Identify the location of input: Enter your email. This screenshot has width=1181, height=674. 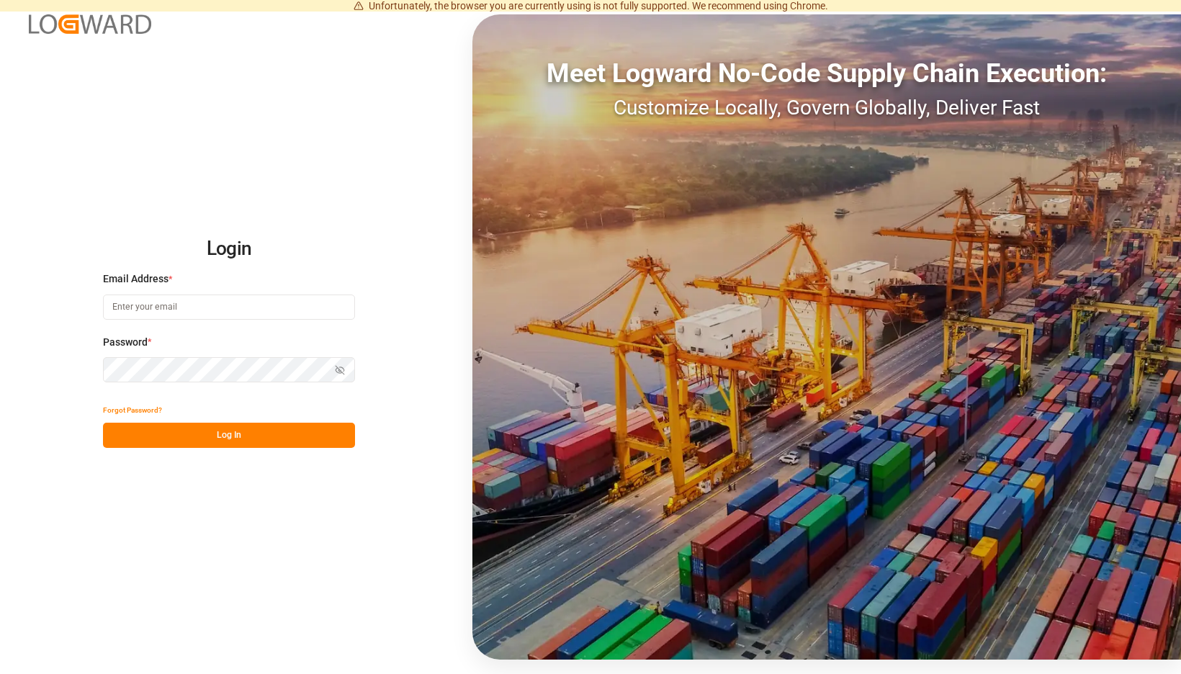
(229, 307).